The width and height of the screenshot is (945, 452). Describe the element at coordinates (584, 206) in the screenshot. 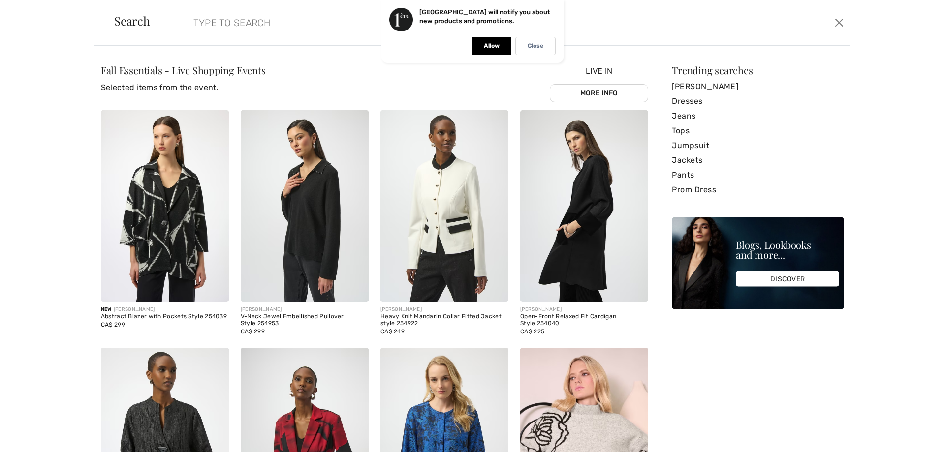

I see `img: Open-Front Relaxed Fit Cardigan Style 254040. Grey melange/black` at that location.